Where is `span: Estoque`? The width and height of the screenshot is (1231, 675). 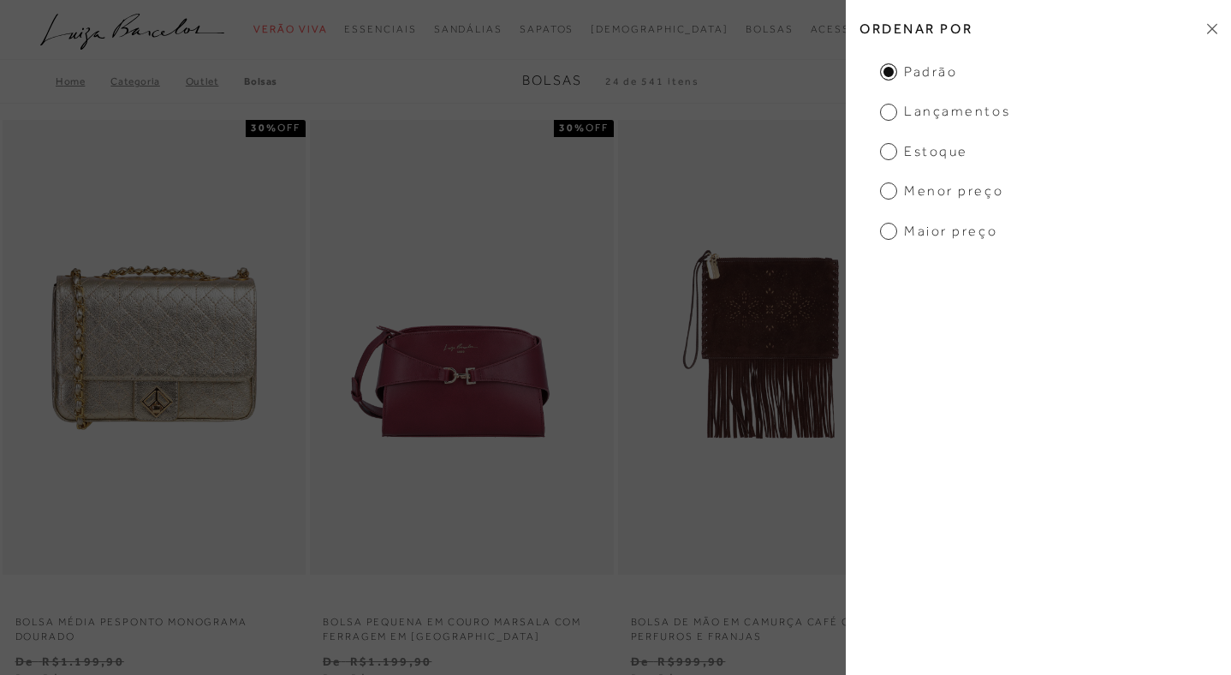 span: Estoque is located at coordinates (924, 152).